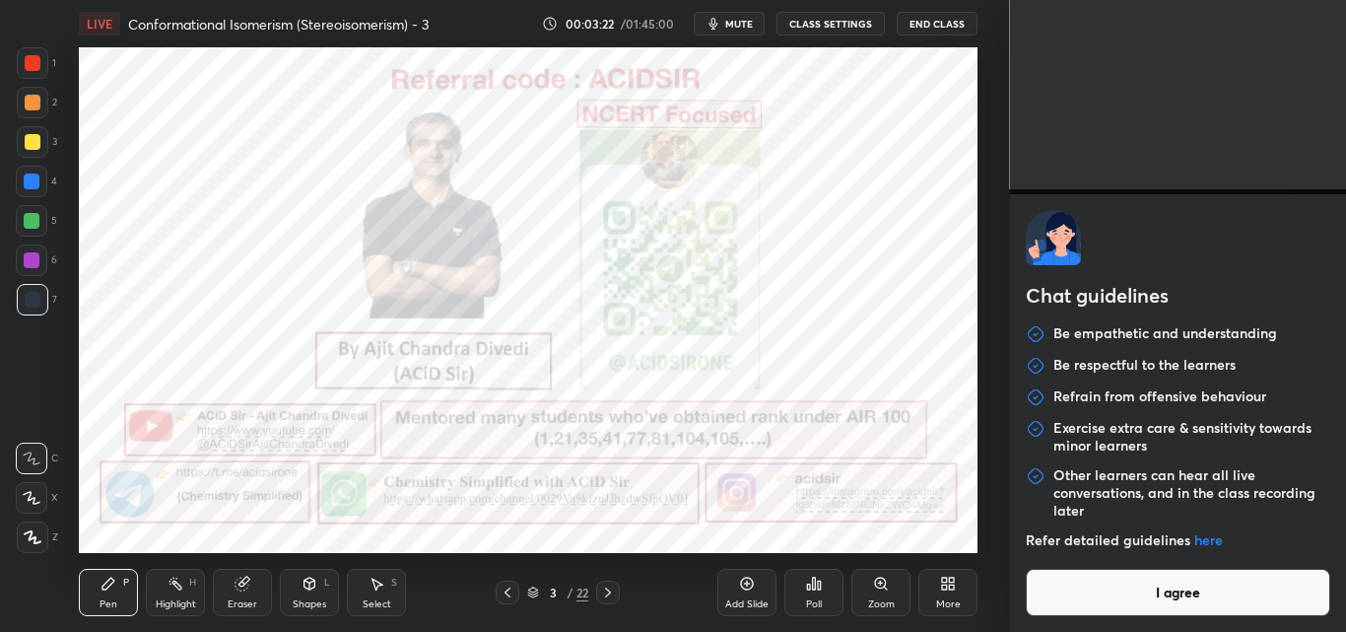 The width and height of the screenshot is (1346, 632). Describe the element at coordinates (175, 604) in the screenshot. I see `div: Highlight` at that location.